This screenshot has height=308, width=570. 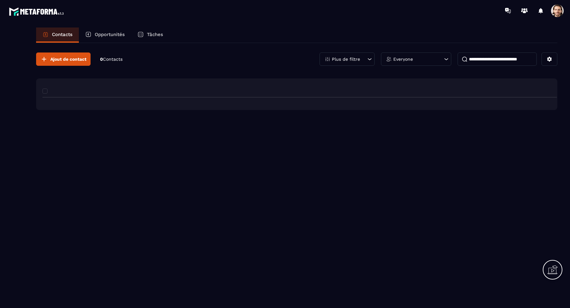 I want to click on p: Tâches, so click(x=155, y=35).